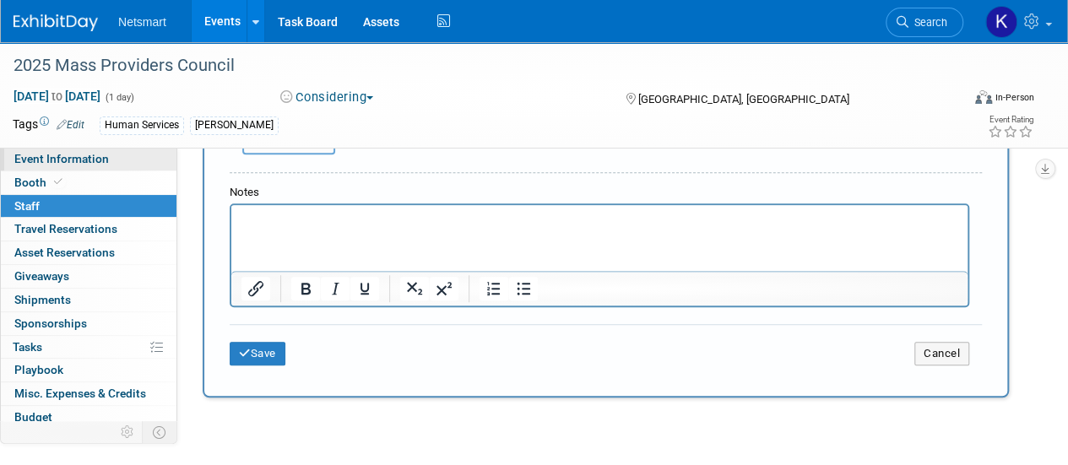  What do you see at coordinates (89, 323) in the screenshot?
I see `a: Sponsorships` at bounding box center [89, 323].